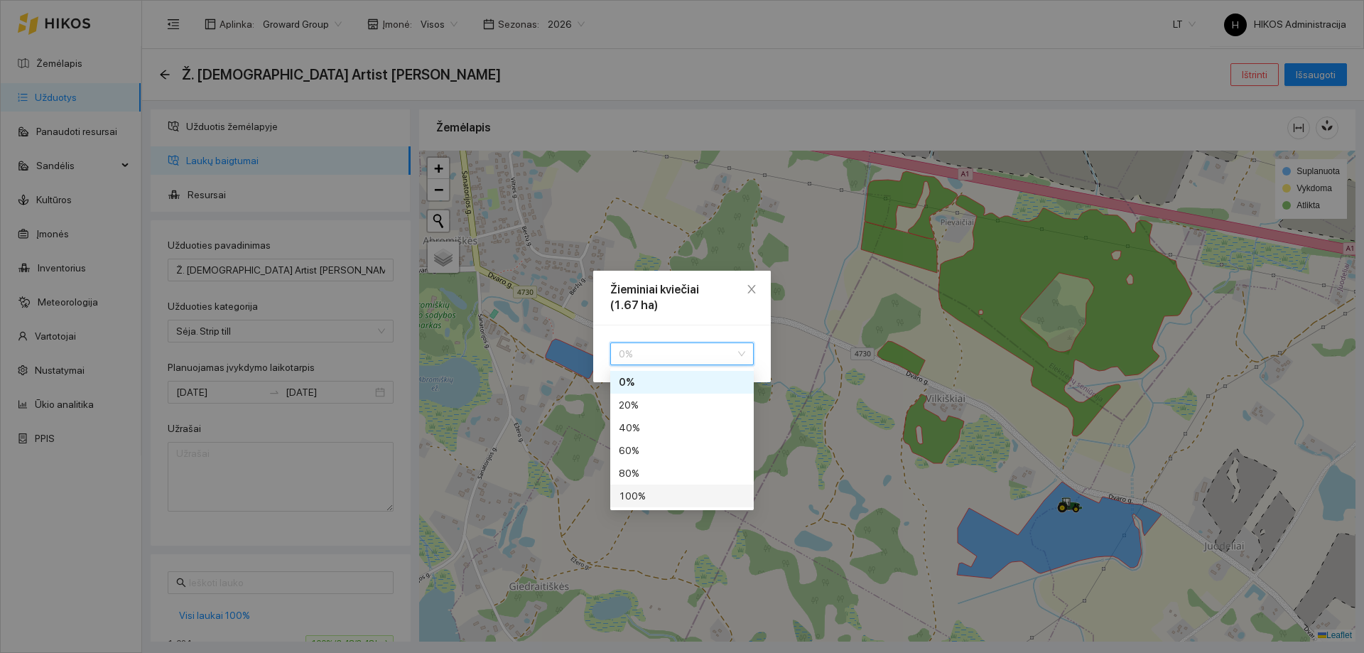 This screenshot has height=653, width=1364. Describe the element at coordinates (682, 450) in the screenshot. I see `div: 60 %` at that location.